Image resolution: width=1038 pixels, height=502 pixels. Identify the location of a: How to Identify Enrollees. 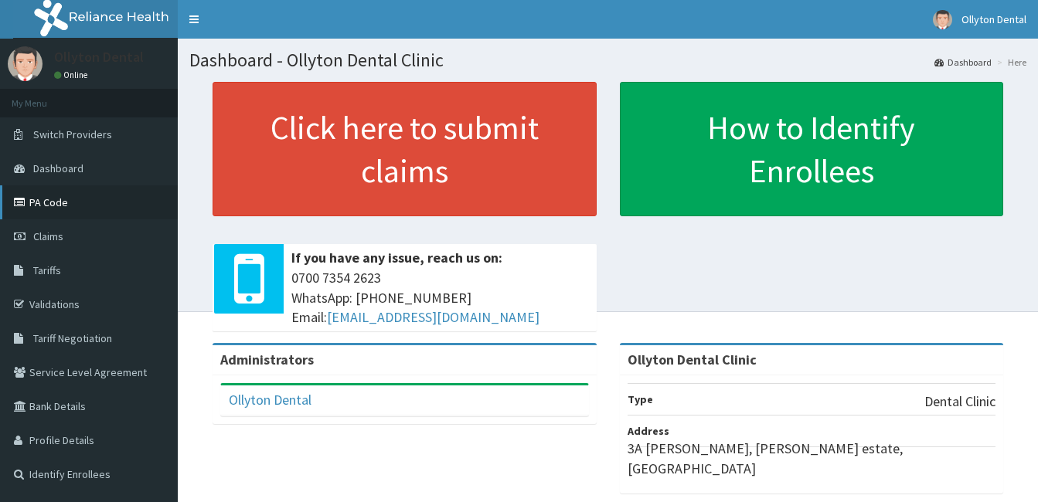
(812, 149).